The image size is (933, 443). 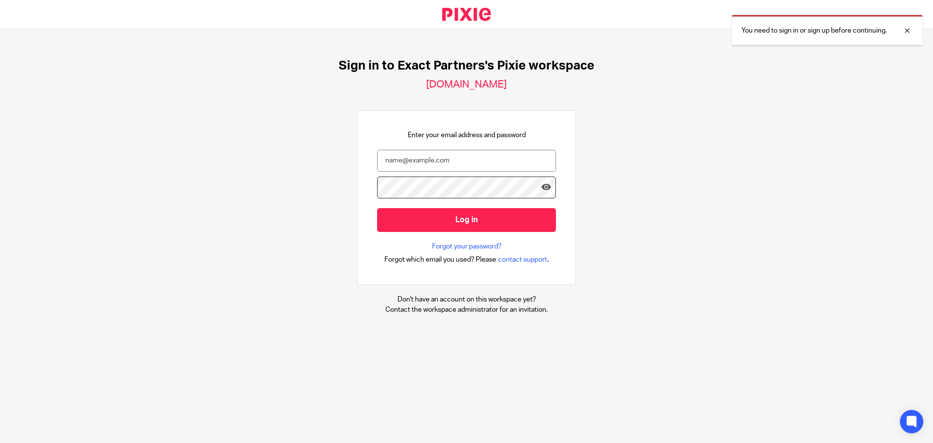 What do you see at coordinates (467, 160) in the screenshot?
I see `input: name@example.com` at bounding box center [467, 160].